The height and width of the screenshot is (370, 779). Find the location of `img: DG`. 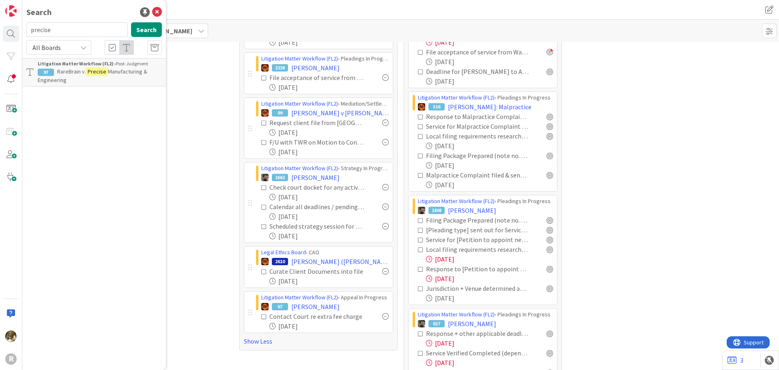

img: DG is located at coordinates (11, 336).